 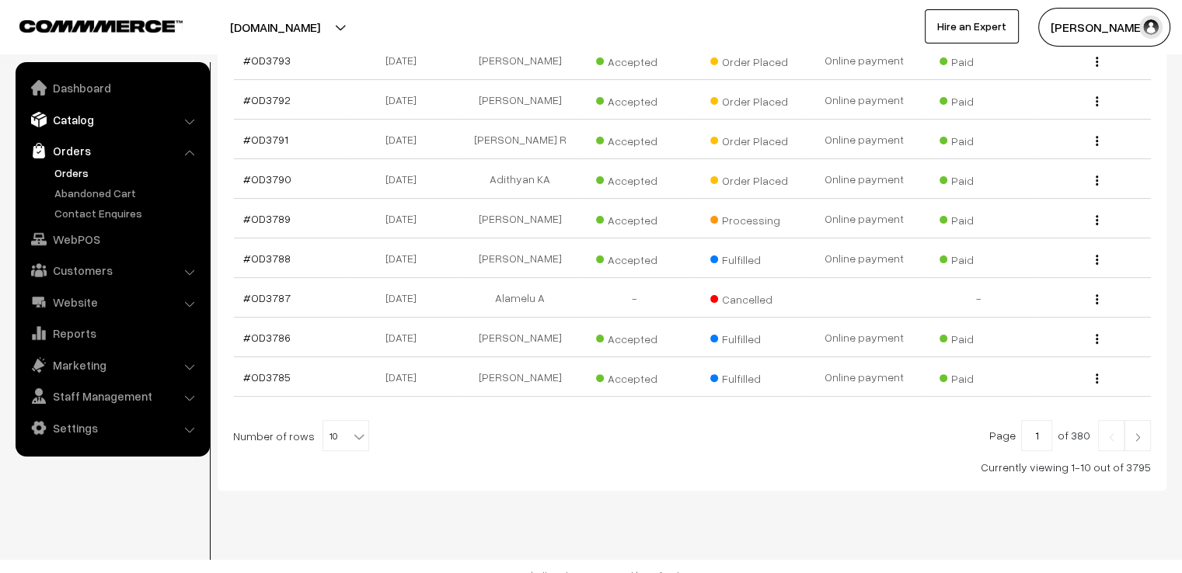 What do you see at coordinates (266, 337) in the screenshot?
I see `a: #OD3786` at bounding box center [266, 337].